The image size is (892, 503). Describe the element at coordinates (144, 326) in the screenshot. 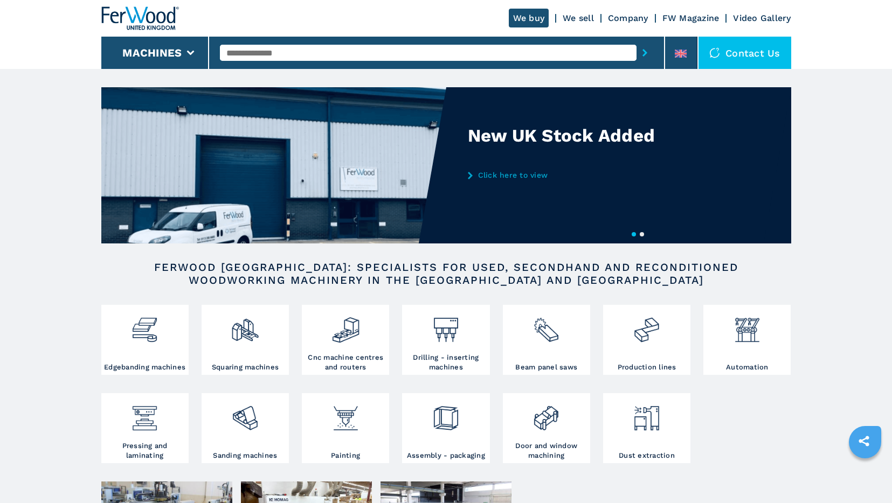

I see `img: bordatrici_1.png` at that location.